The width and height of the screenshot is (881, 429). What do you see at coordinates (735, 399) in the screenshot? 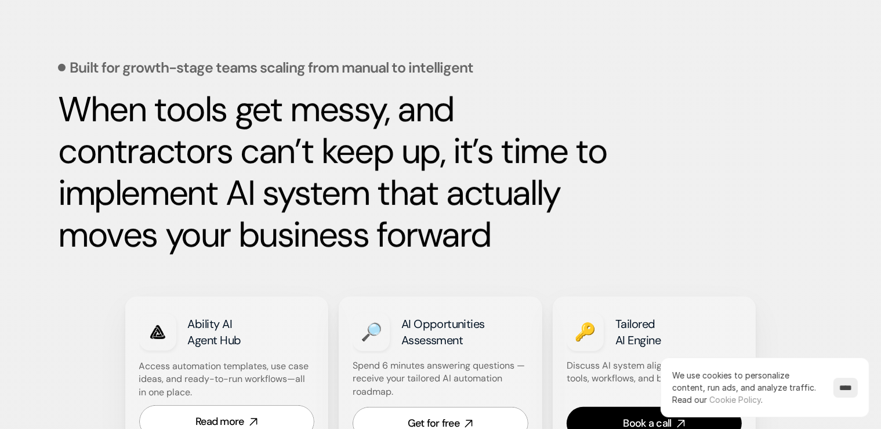
I see `a: Cookie Policy` at bounding box center [735, 399].